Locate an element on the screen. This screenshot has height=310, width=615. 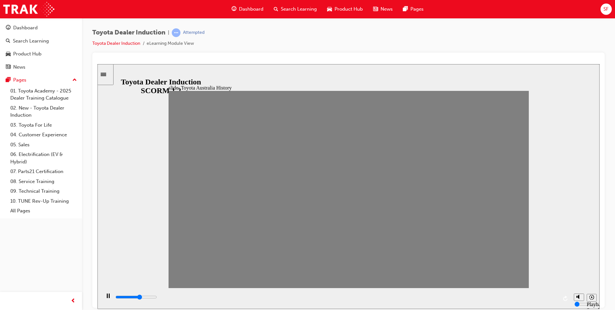
span: Search Learning is located at coordinates (299, 9).